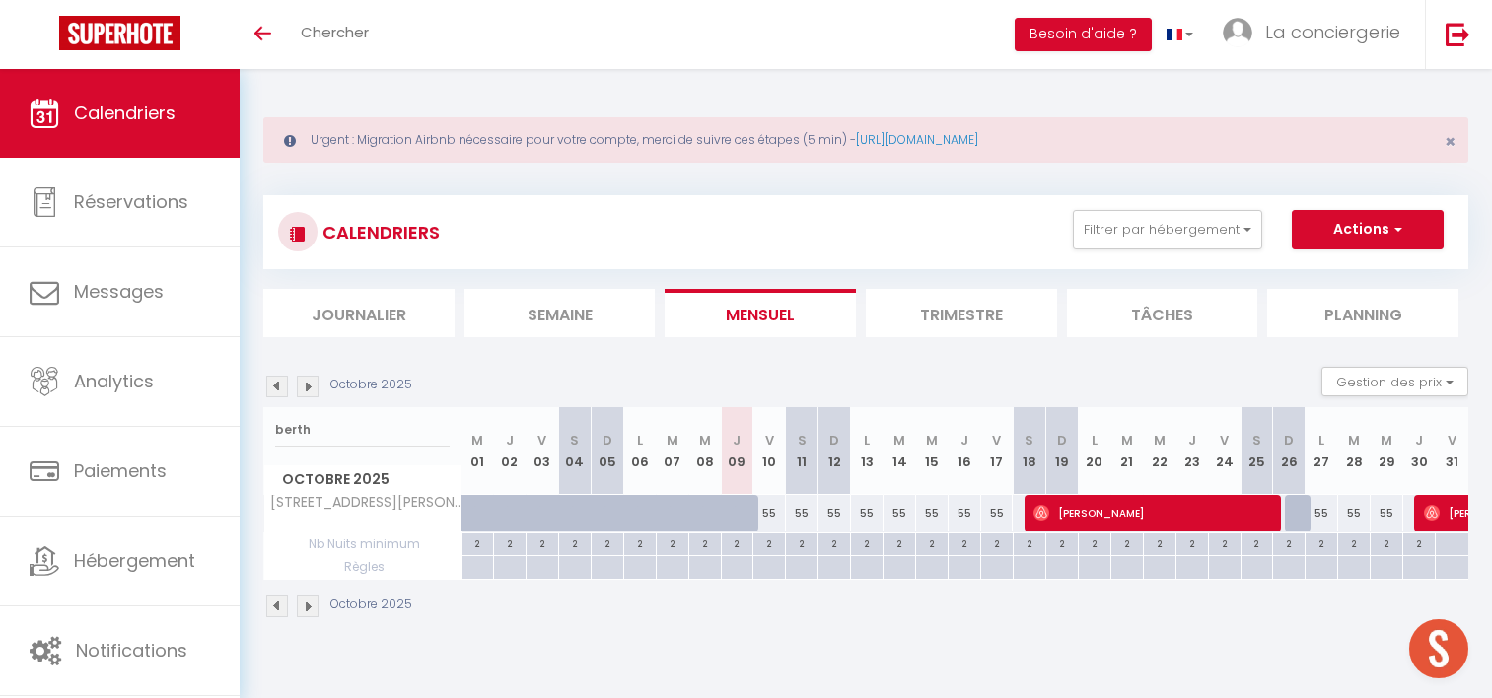 The width and height of the screenshot is (1492, 698). I want to click on th: 27, so click(1321, 451).